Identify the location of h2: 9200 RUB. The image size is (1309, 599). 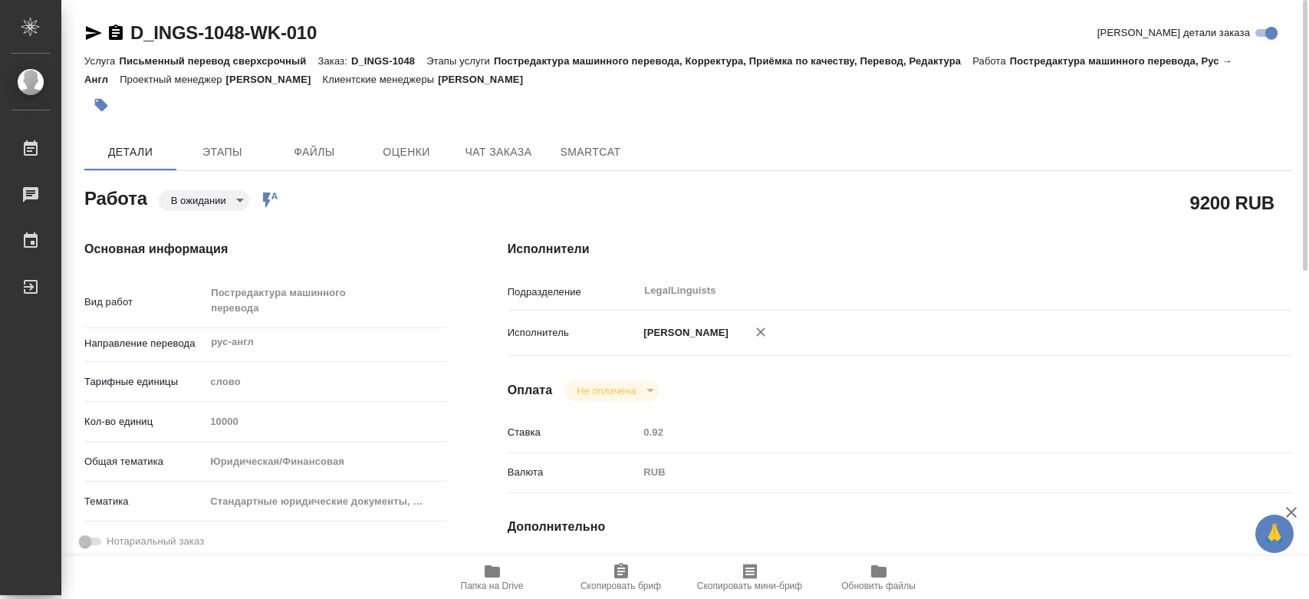
(1232, 202).